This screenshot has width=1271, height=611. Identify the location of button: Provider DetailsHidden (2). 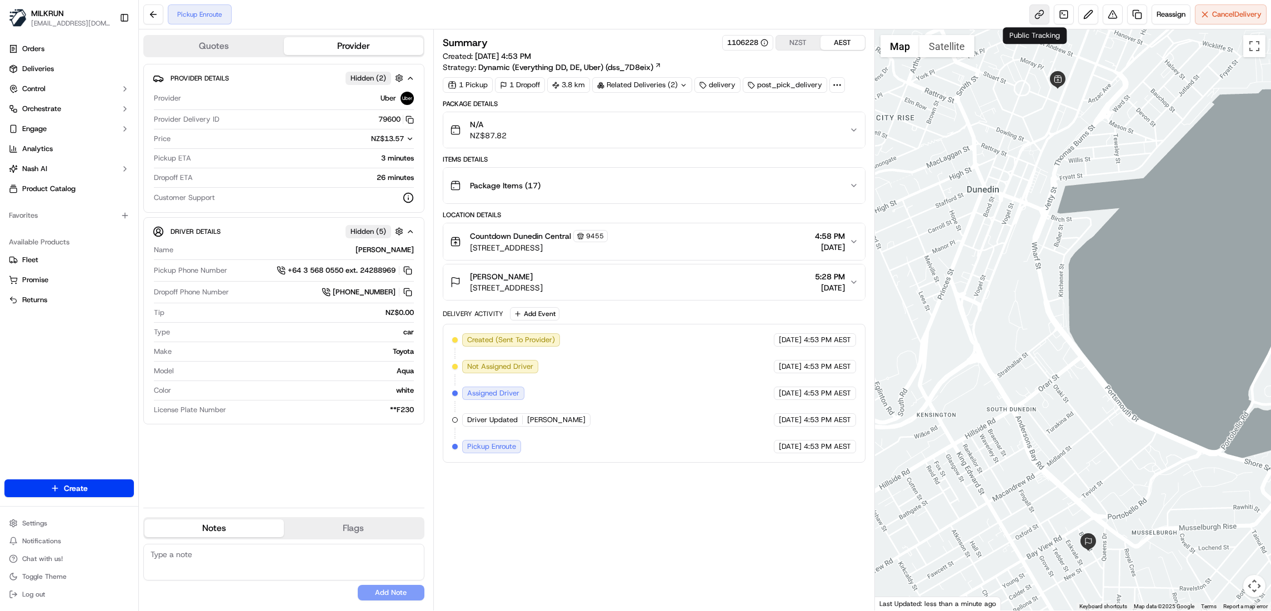
(284, 78).